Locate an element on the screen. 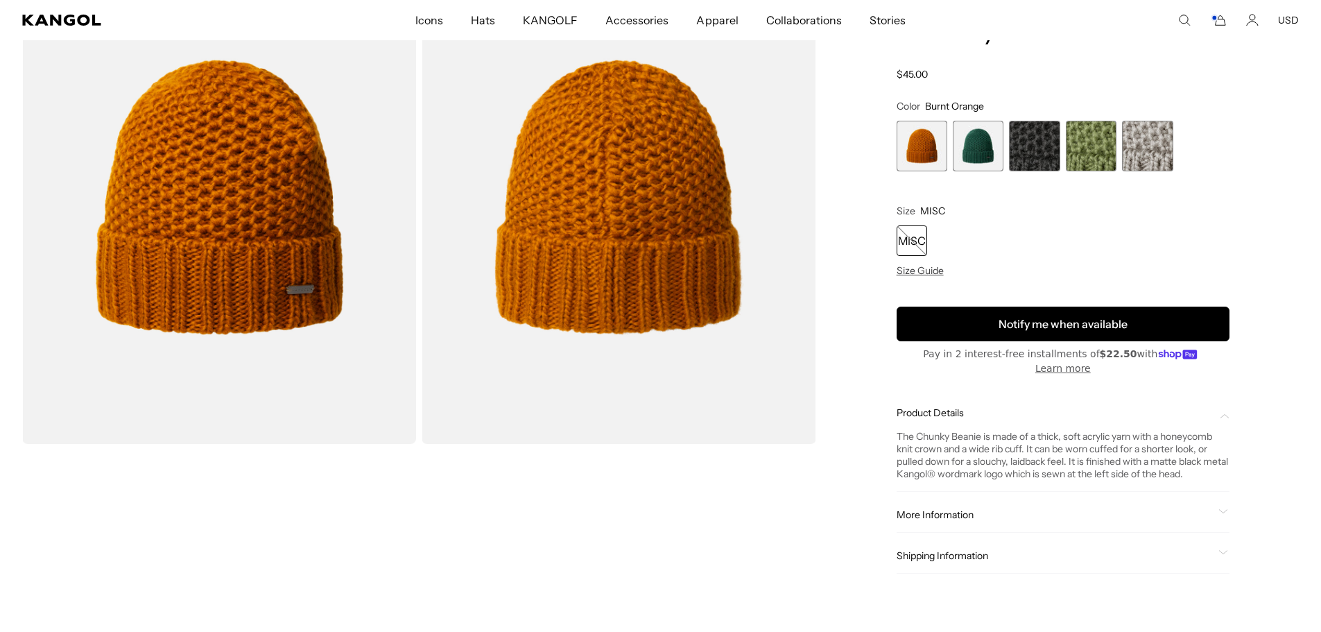 The image size is (1321, 632). div: 1 of 5 is located at coordinates (921, 146).